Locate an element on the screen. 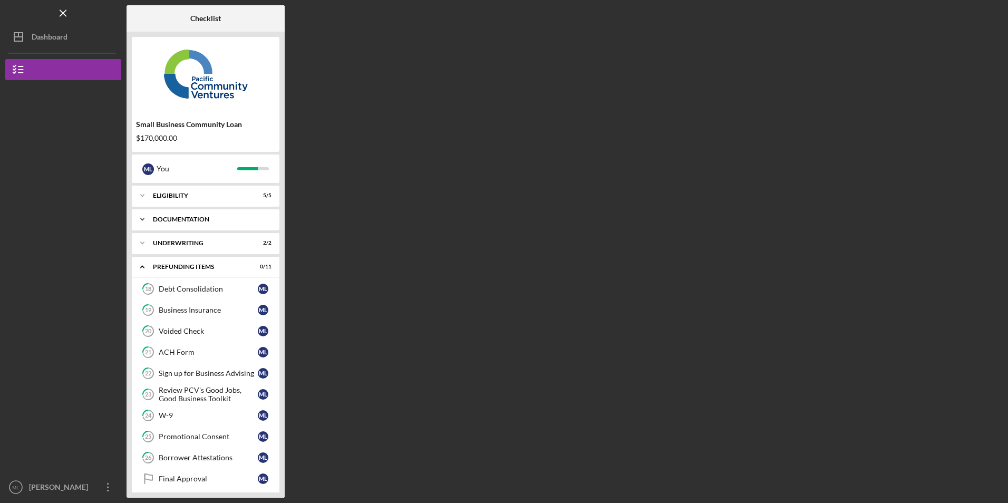 The height and width of the screenshot is (503, 1008). div: Small Business Community Loan is located at coordinates (206, 124).